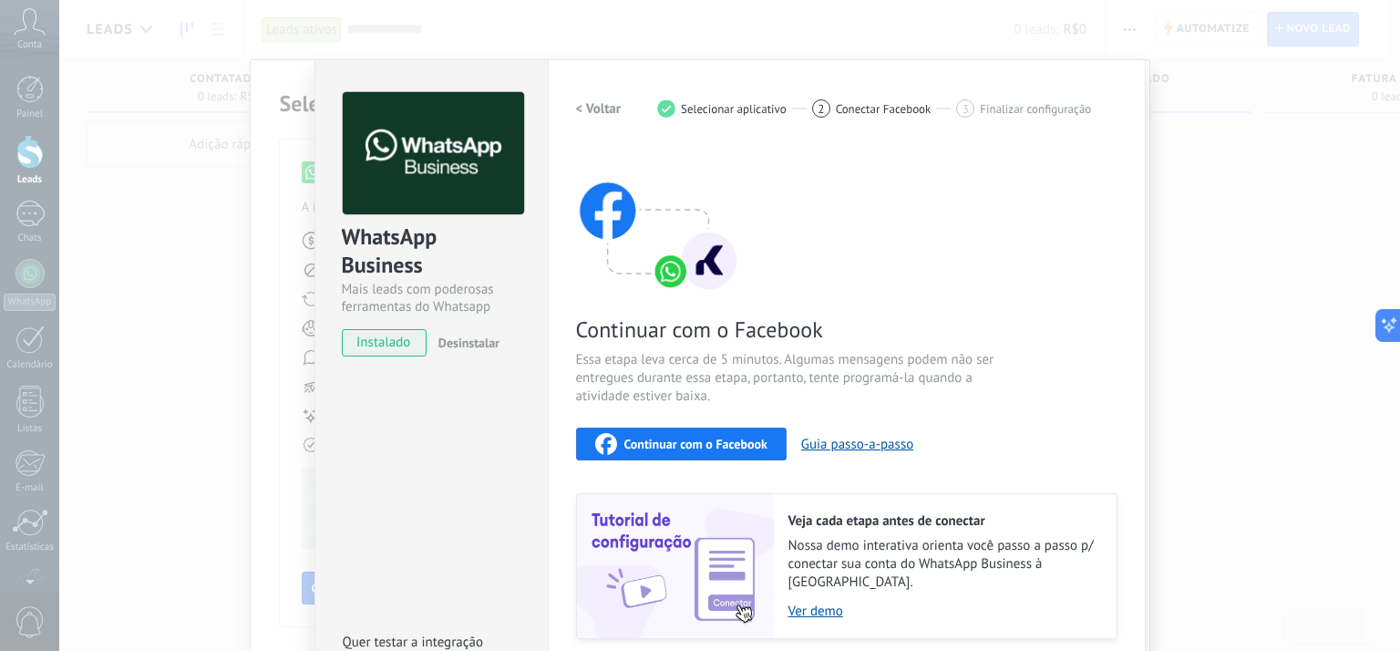  Describe the element at coordinates (599, 108) in the screenshot. I see `h2: < Voltar` at that location.